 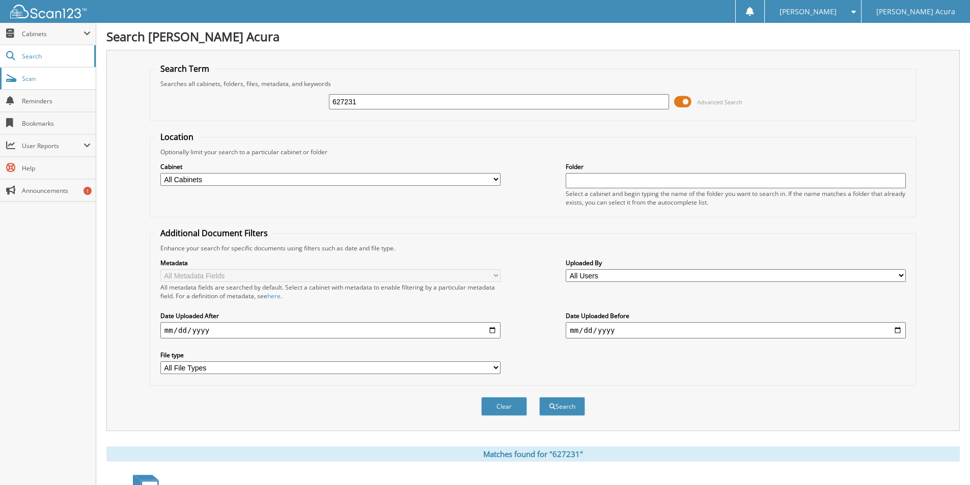 What do you see at coordinates (330, 316) in the screenshot?
I see `label: Date Uploaded After` at bounding box center [330, 316].